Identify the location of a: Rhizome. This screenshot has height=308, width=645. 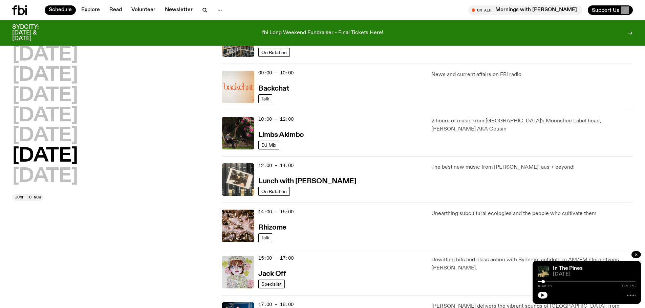
(272, 227).